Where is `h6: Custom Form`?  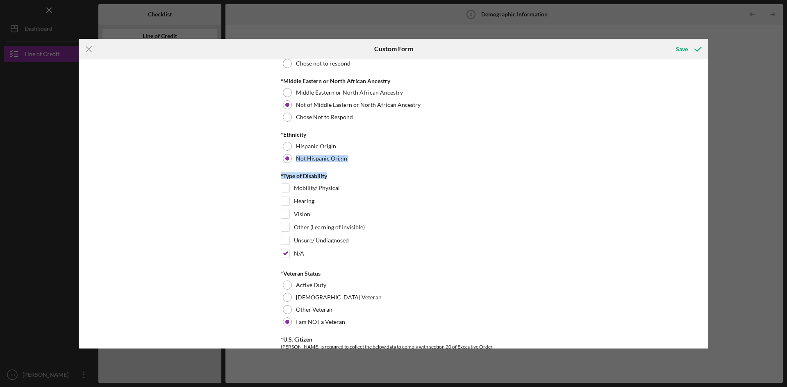 h6: Custom Form is located at coordinates (394, 49).